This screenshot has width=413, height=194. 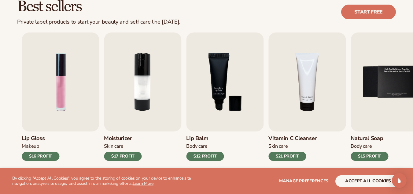 What do you see at coordinates (40, 146) in the screenshot?
I see `div: Makeup` at bounding box center [40, 146].